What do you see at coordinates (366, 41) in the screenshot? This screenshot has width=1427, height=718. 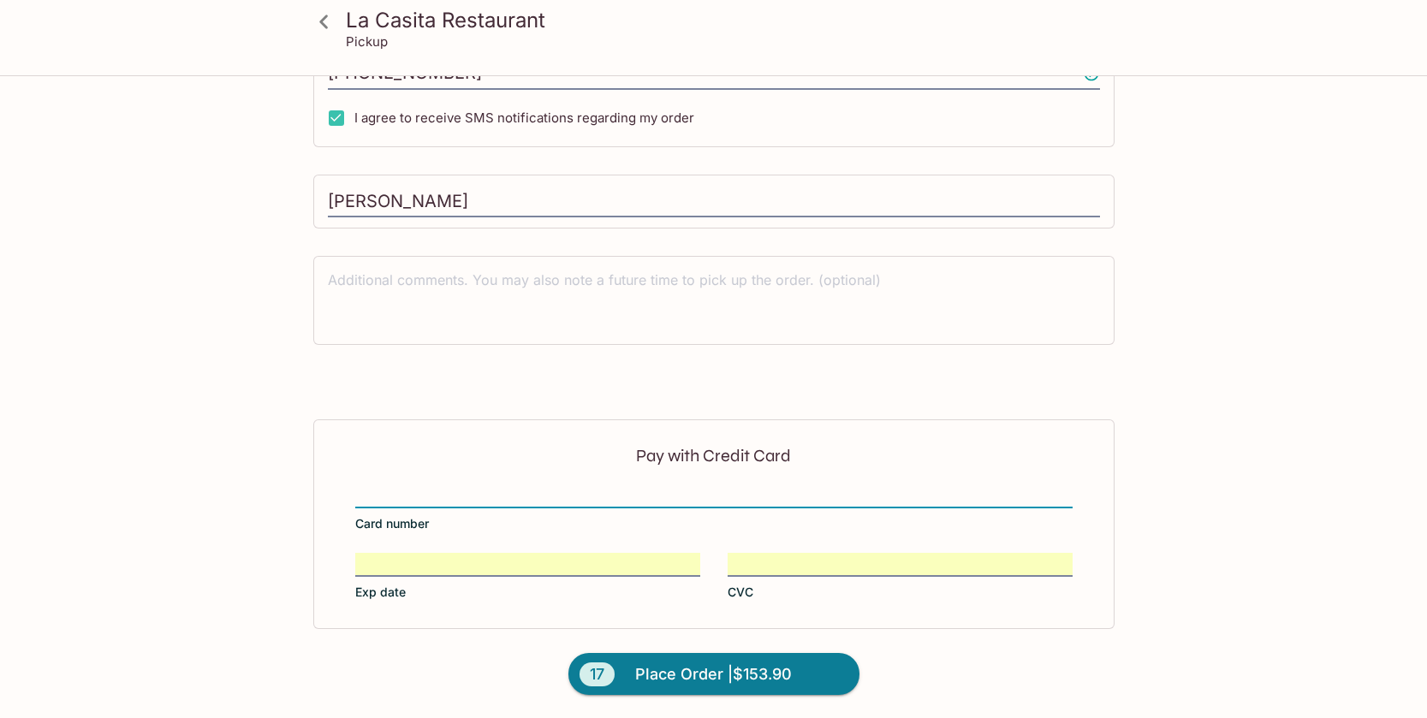 I see `p: Pickup` at bounding box center [366, 41].